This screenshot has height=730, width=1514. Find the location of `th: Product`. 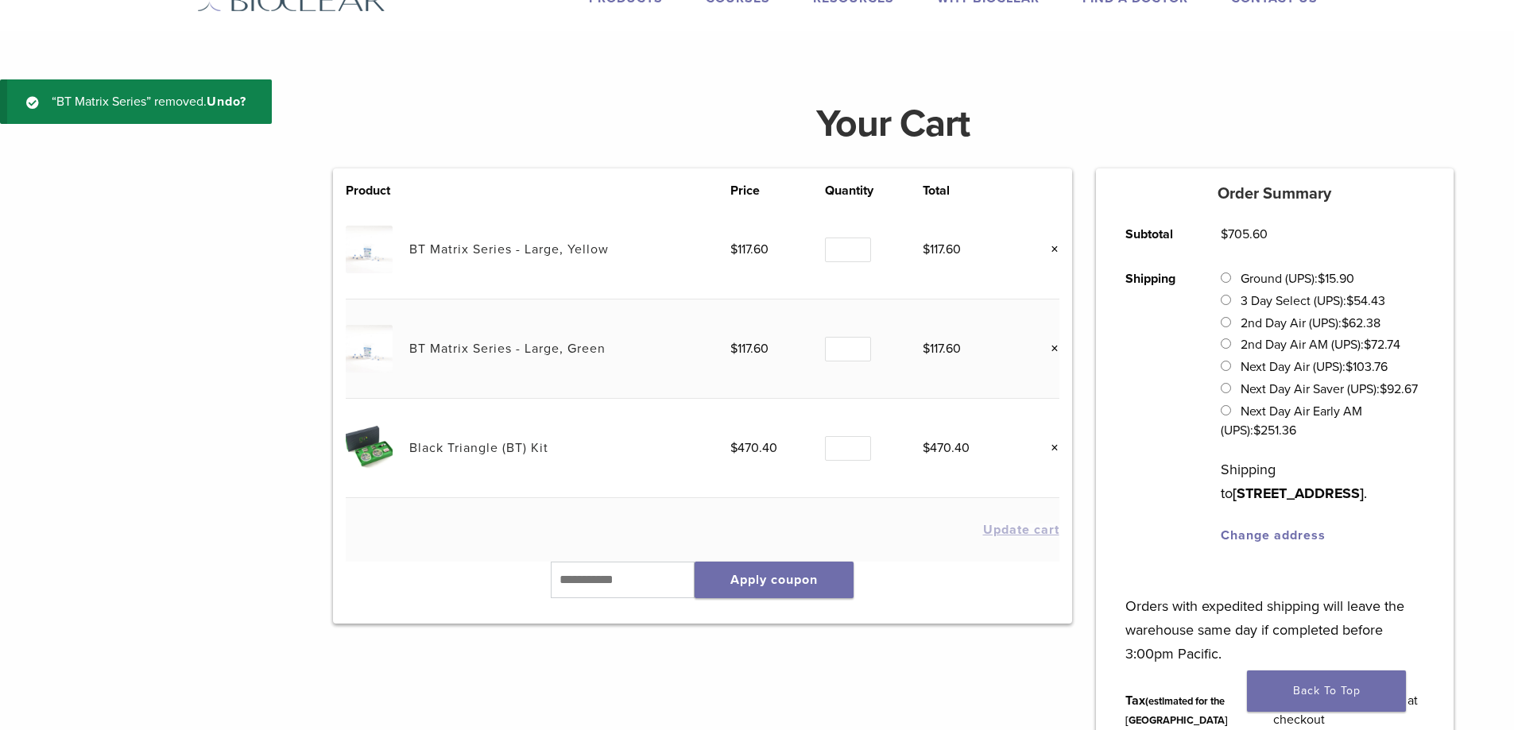

th: Product is located at coordinates (378, 191).